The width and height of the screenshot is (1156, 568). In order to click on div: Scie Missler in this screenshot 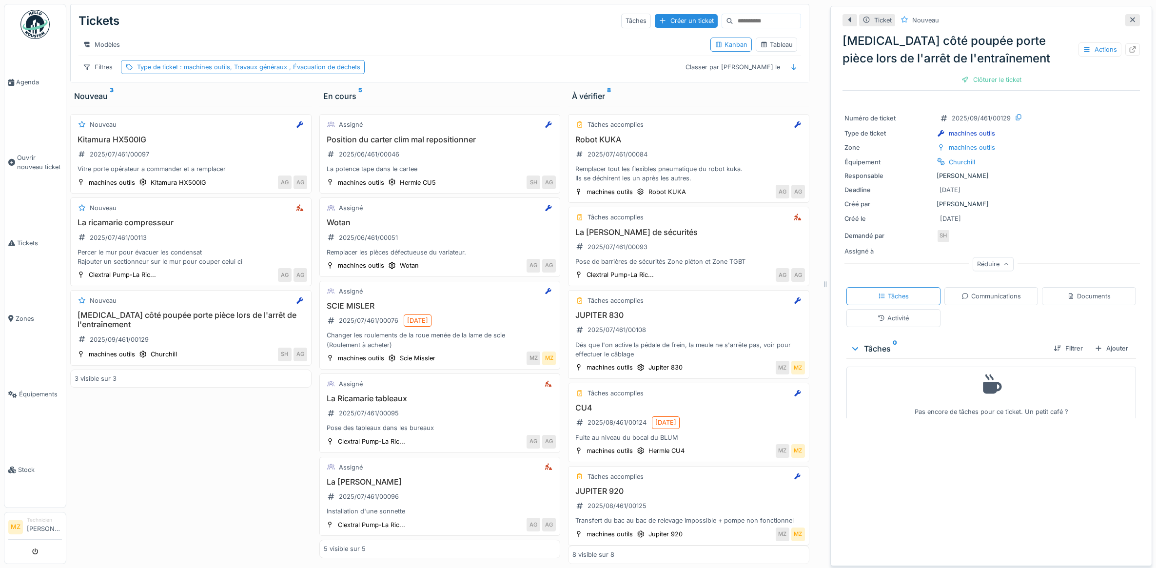, I will do `click(417, 358)`.